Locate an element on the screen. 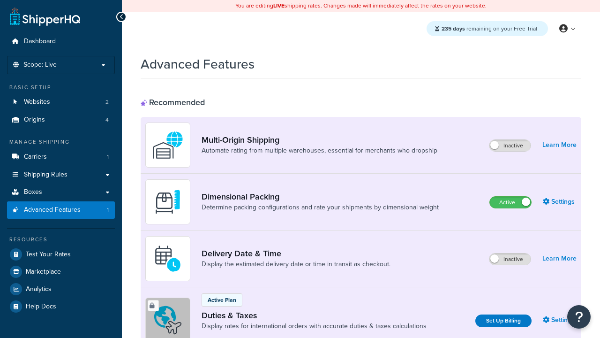 Image resolution: width=600 pixels, height=338 pixels. a: Advanced Features1 is located at coordinates (61, 210).